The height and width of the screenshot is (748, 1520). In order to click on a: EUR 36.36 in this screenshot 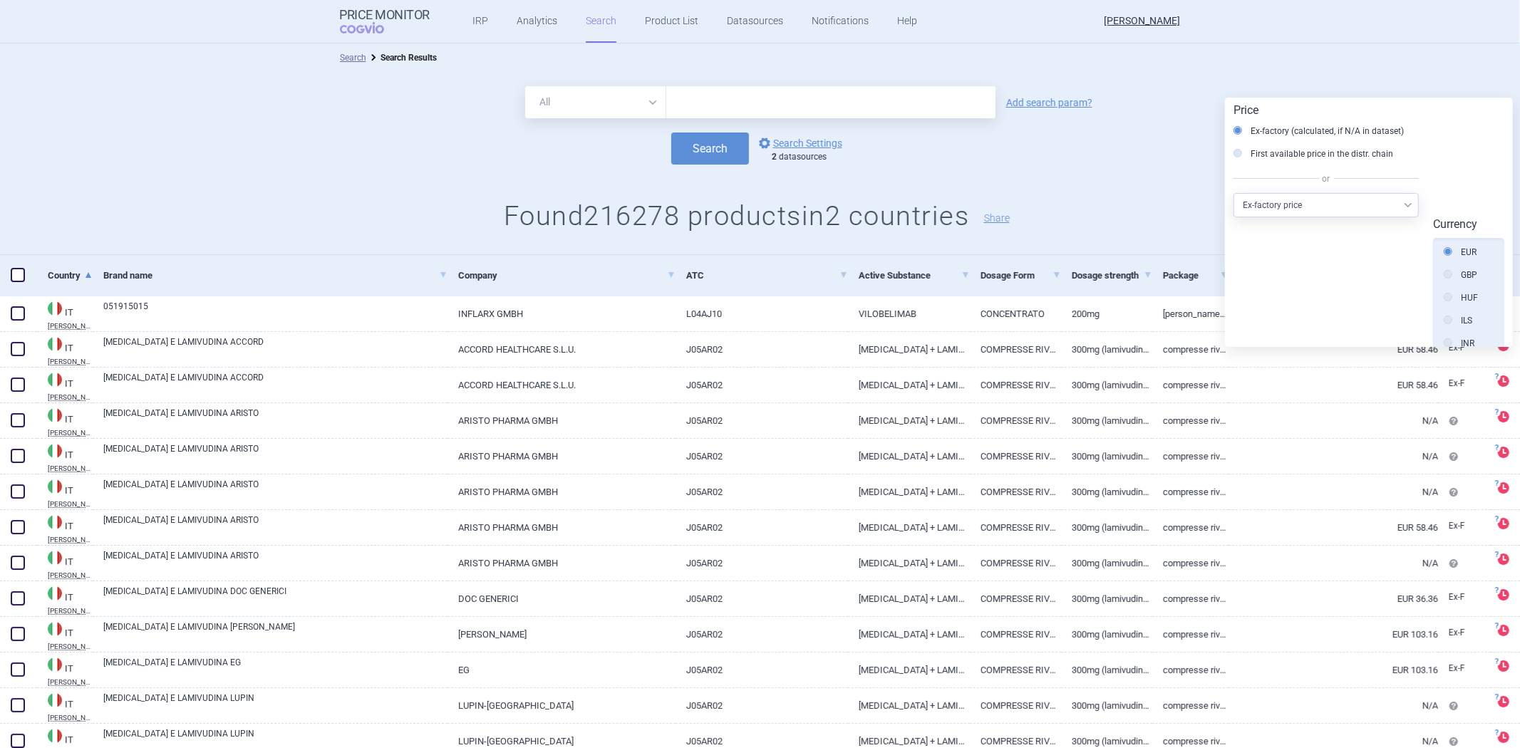, I will do `click(1333, 598)`.